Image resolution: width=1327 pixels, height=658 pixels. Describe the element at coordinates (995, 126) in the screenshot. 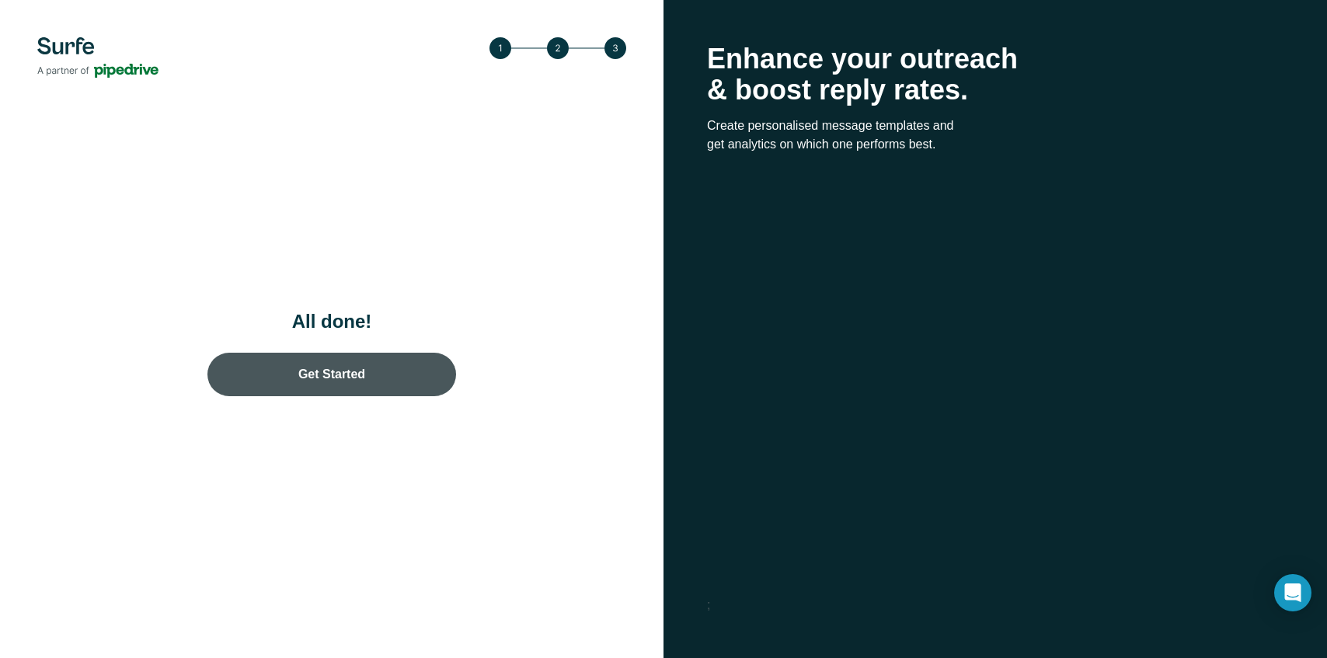

I see `p: Create personalised message templates and` at that location.